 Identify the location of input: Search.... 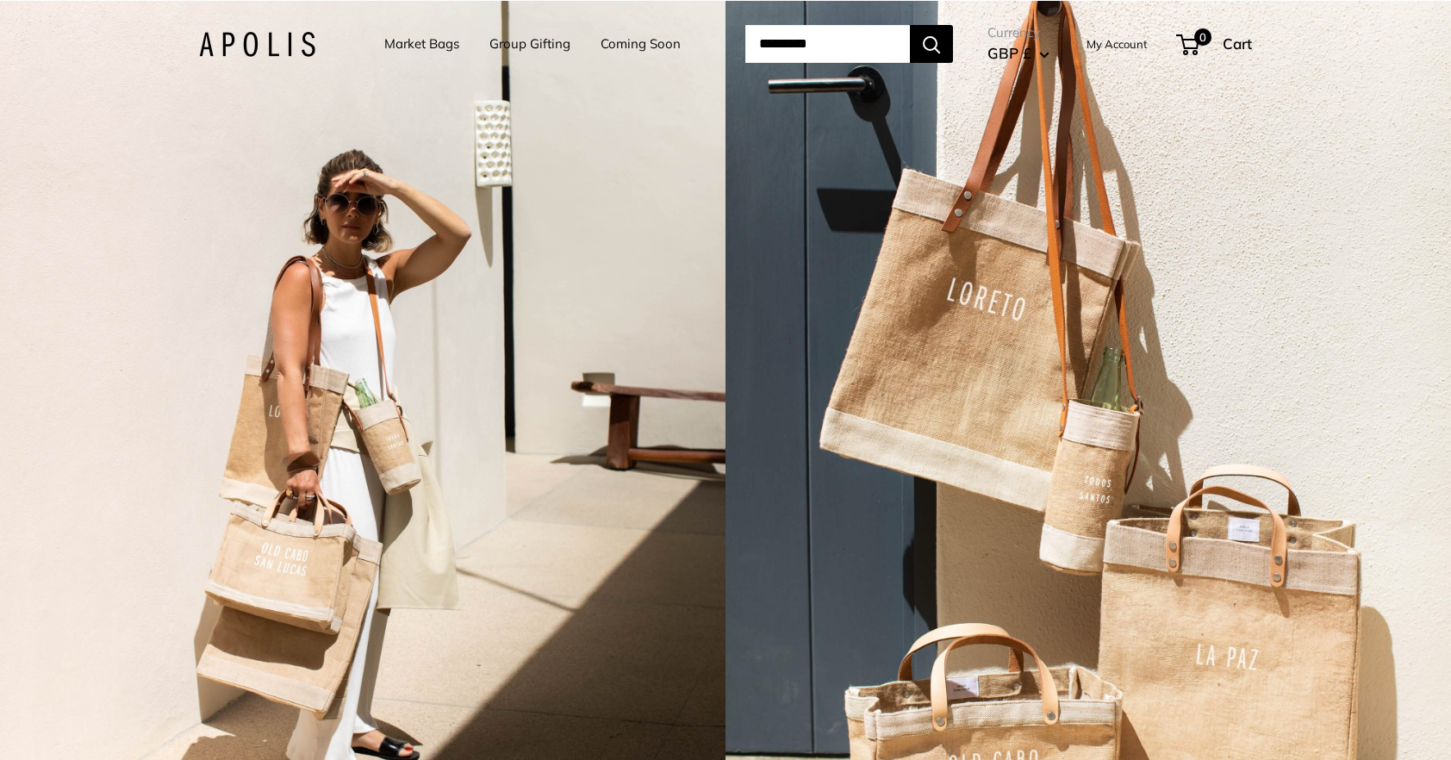
(827, 44).